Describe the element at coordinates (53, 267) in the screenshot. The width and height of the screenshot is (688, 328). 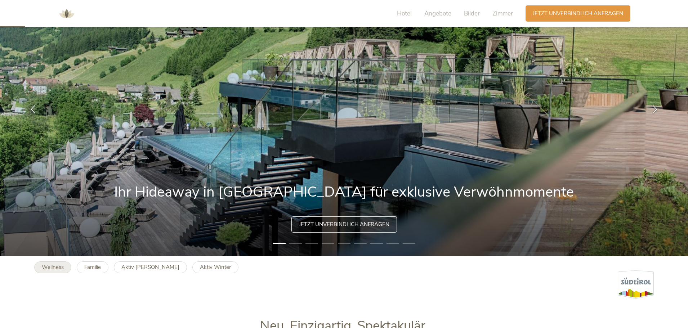
I see `a: Wellness` at that location.